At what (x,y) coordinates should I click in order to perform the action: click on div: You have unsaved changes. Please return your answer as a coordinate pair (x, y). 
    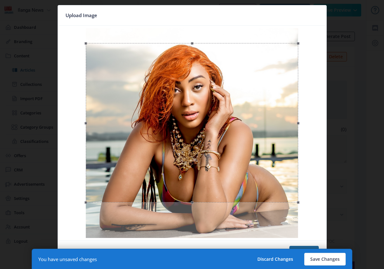
    Looking at the image, I should click on (67, 259).